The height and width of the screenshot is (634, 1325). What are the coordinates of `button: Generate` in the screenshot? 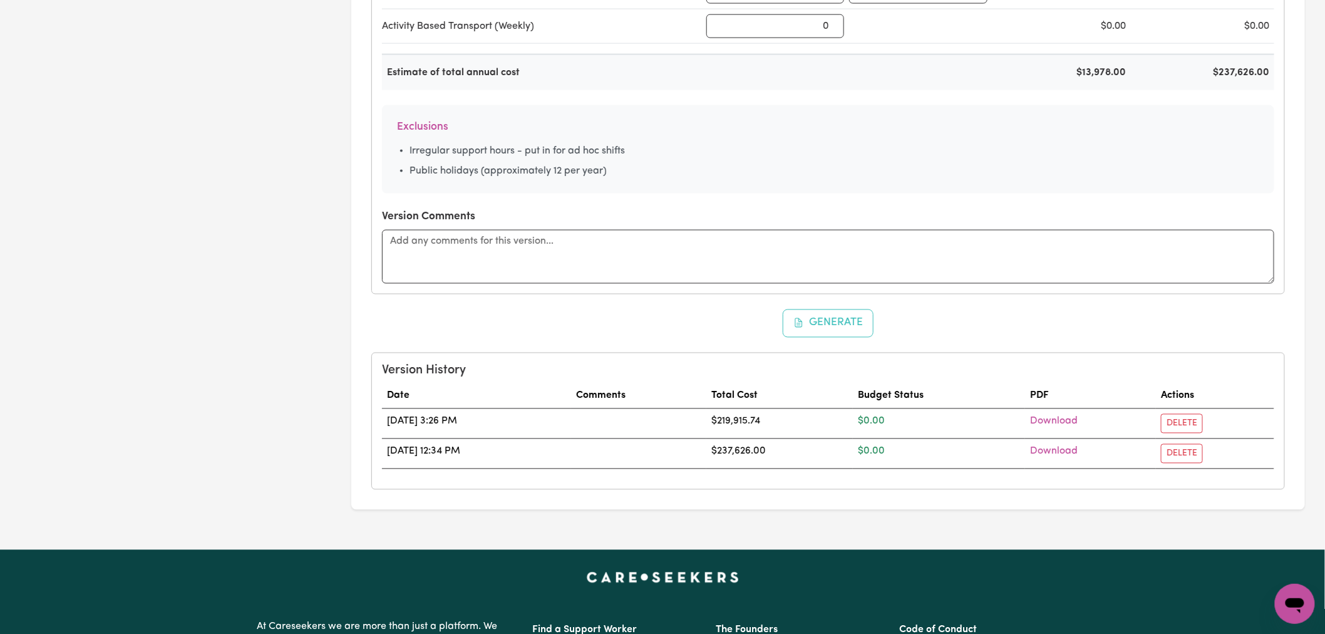 It's located at (828, 323).